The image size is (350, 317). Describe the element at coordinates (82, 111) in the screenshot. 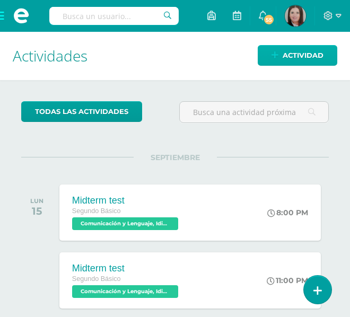

I see `a: todas las Actividades` at that location.